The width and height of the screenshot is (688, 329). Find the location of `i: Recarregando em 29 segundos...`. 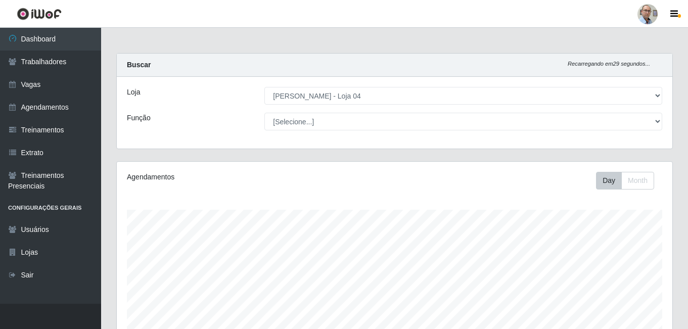

i: Recarregando em 29 segundos... is located at coordinates (609, 64).